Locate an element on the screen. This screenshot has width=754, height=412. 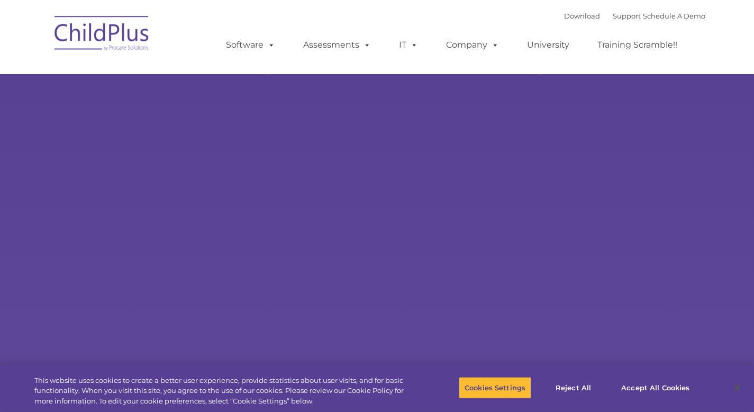
div: This website uses cookies to create a better user experience, provide statistics about user visit... is located at coordinates (224, 391).